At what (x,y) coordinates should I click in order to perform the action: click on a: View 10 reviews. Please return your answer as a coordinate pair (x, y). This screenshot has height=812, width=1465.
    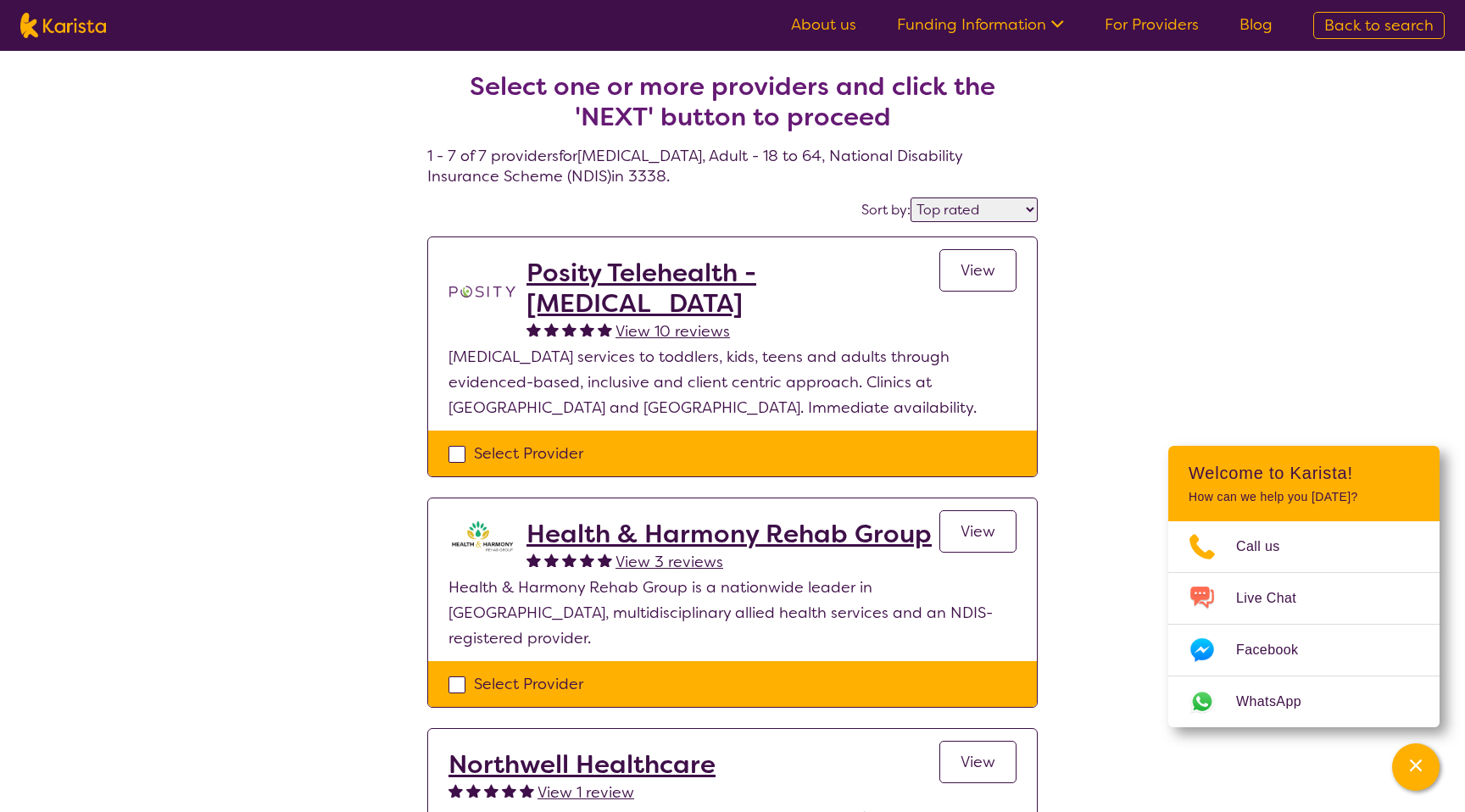
    Looking at the image, I should click on (672, 331).